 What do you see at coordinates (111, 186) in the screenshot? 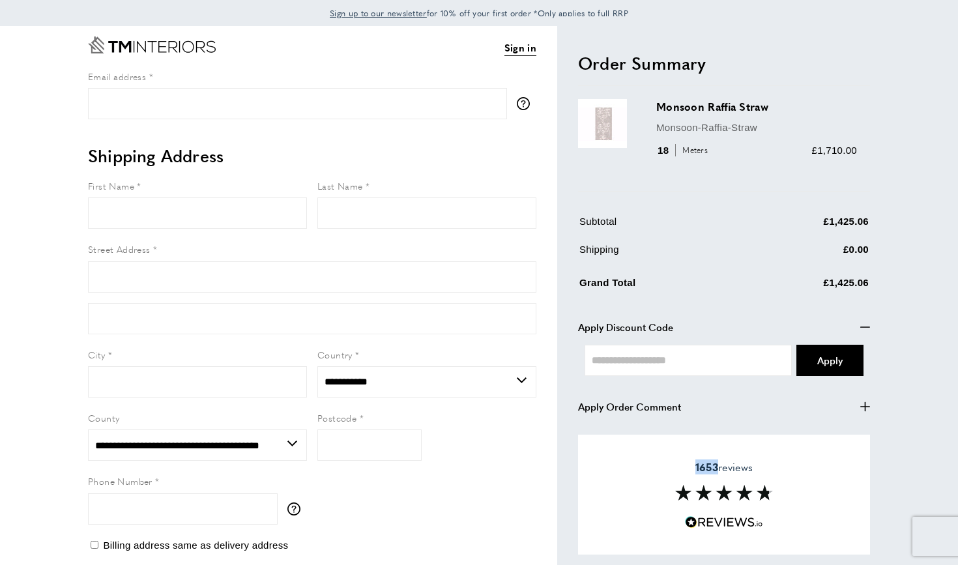
I see `span: First Name` at bounding box center [111, 186].